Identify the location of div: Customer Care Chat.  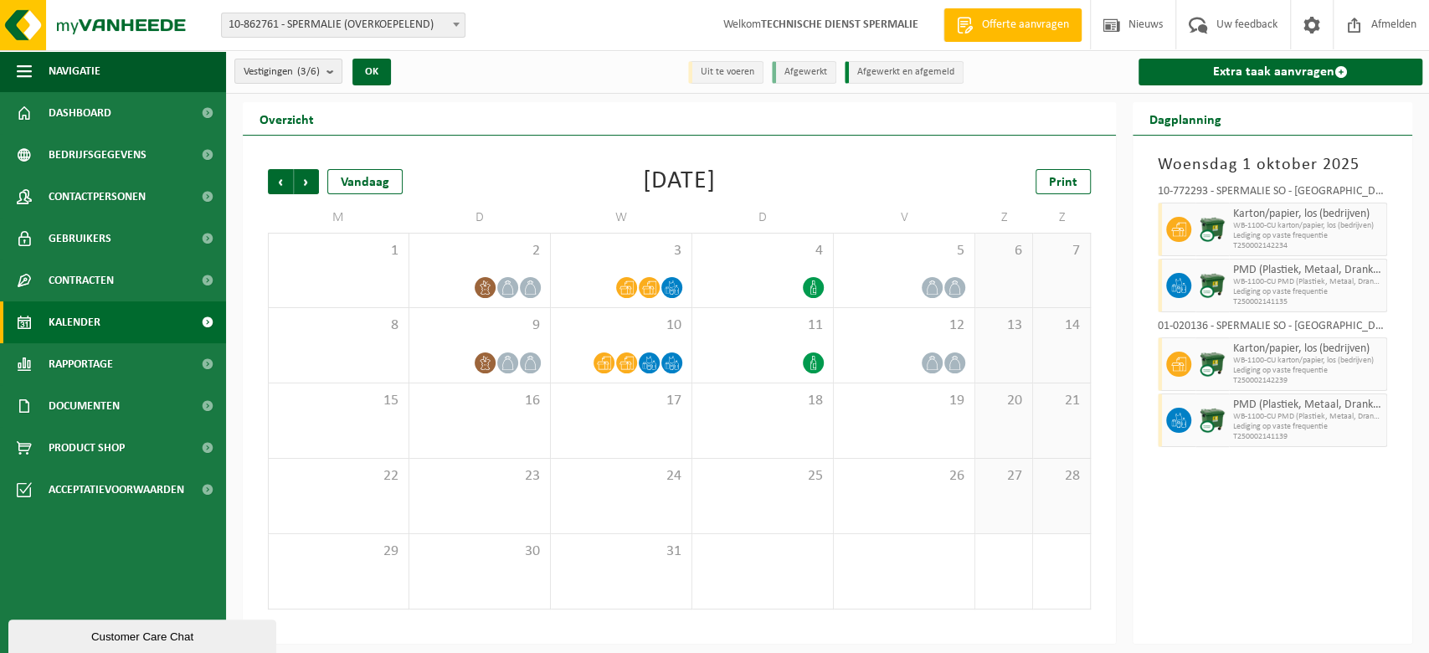
(134, 20).